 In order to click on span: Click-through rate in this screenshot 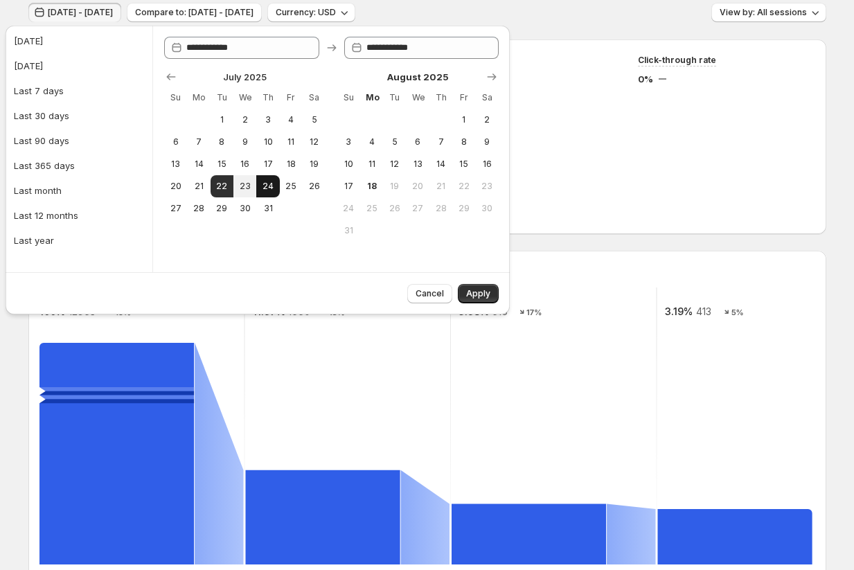, I will do `click(677, 60)`.